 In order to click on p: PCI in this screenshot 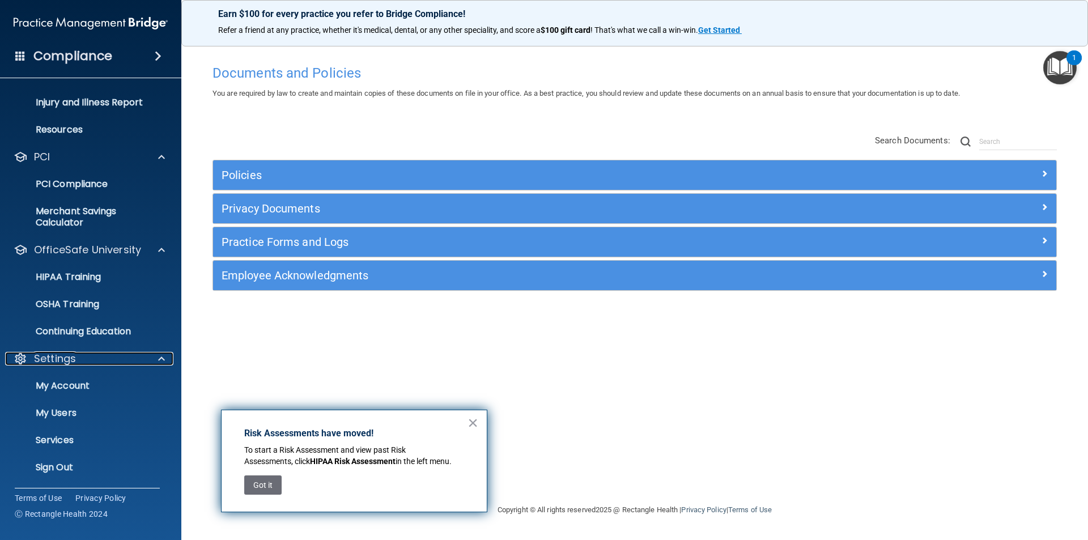, I will do `click(42, 157)`.